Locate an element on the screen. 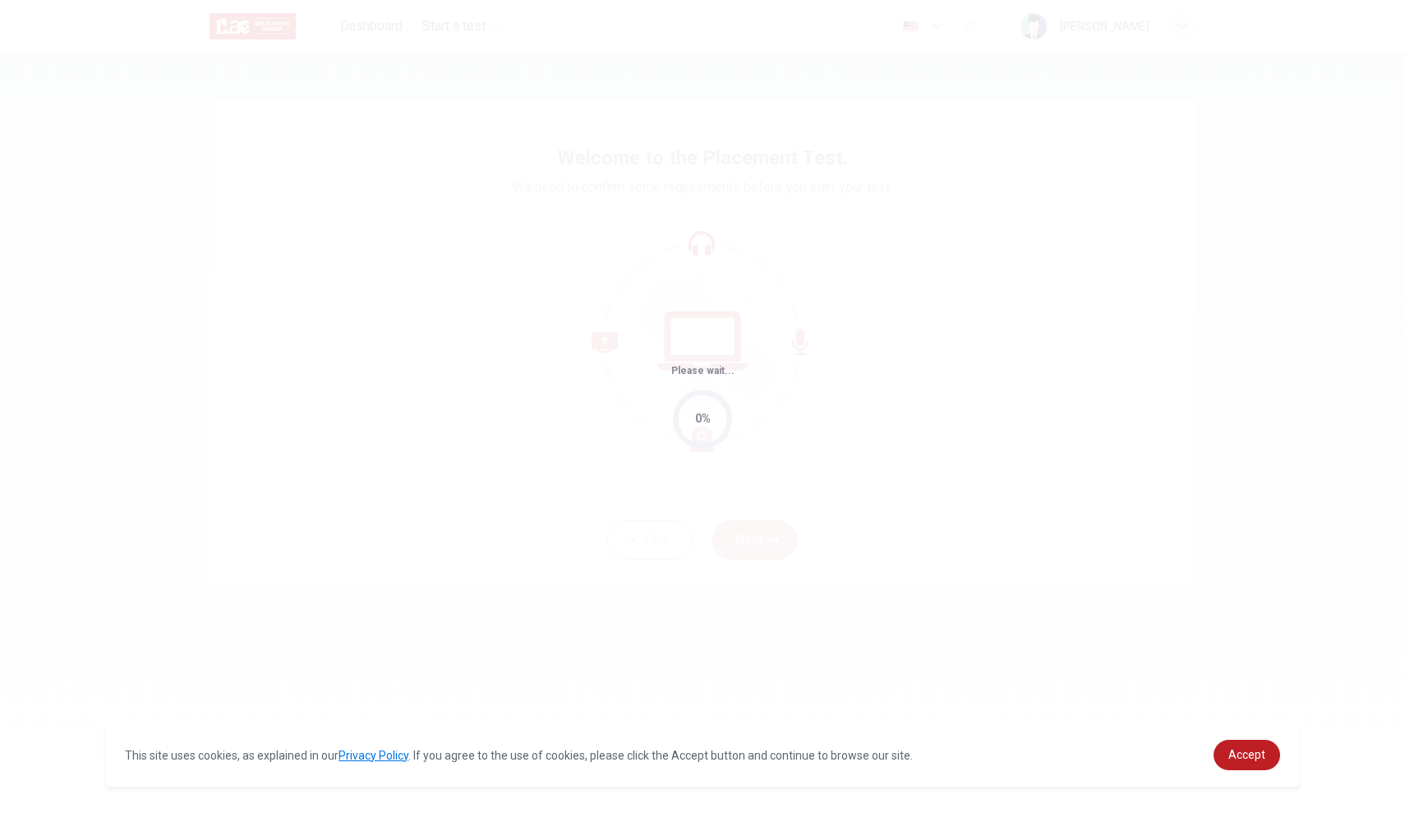 The image size is (1405, 813). a: Privacy Policy is located at coordinates (373, 755).